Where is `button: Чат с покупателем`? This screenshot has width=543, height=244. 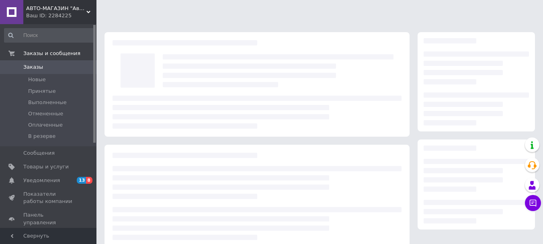 button: Чат с покупателем is located at coordinates (533, 203).